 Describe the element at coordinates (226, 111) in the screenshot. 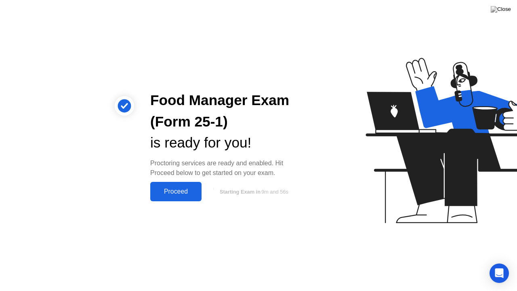

I see `div: Food Manager Exam (Form 25-1)` at that location.